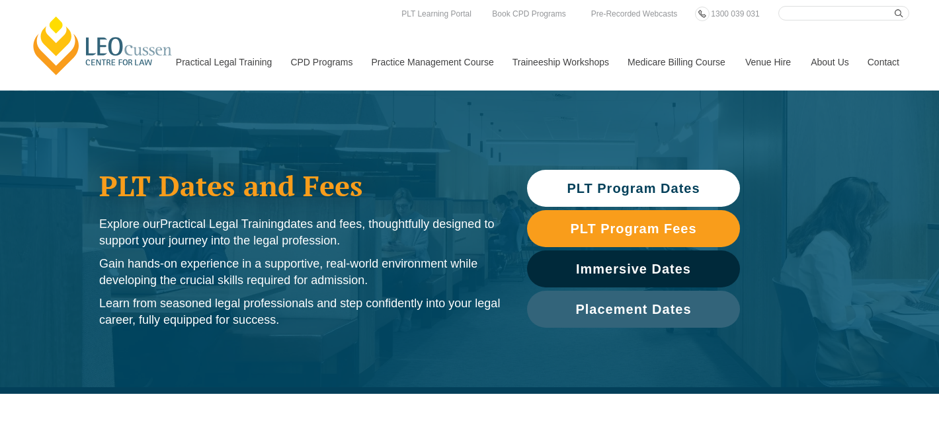 This screenshot has height=446, width=939. What do you see at coordinates (634, 229) in the screenshot?
I see `a: PLT Program Fees` at bounding box center [634, 229].